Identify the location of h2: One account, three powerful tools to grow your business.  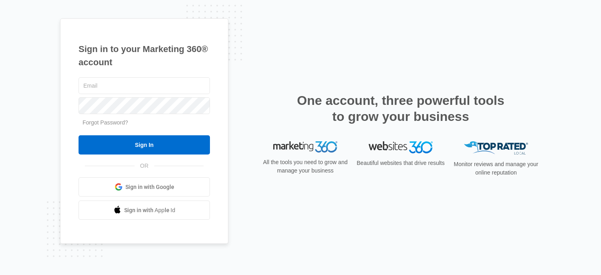
(400, 109).